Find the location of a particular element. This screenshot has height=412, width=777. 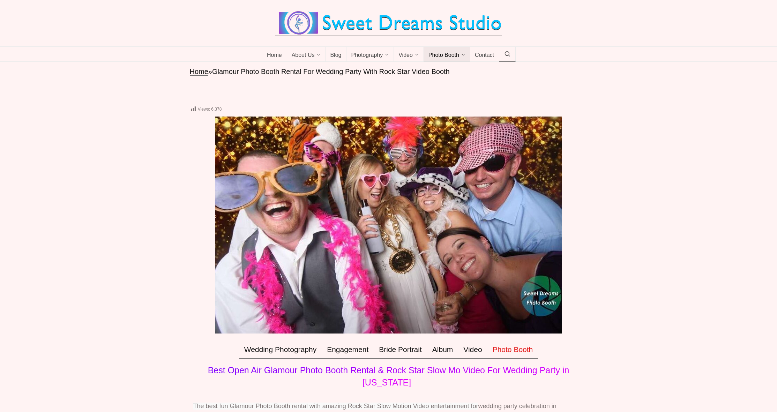

span: Photo Booth is located at coordinates (444, 55).